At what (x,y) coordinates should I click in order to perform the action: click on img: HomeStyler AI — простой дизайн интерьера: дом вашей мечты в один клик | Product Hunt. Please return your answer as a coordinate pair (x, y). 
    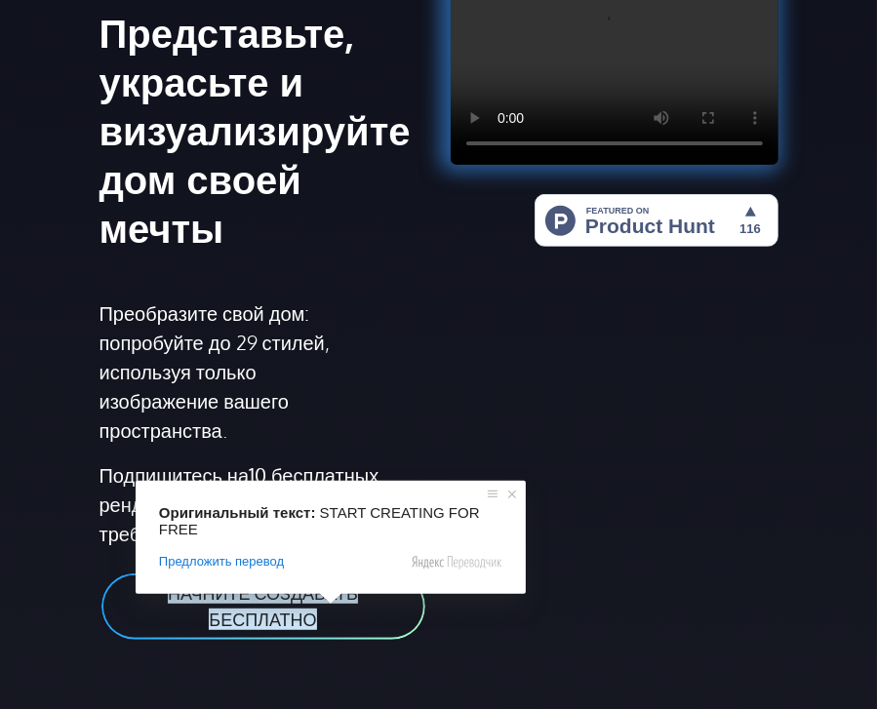
    Looking at the image, I should click on (657, 221).